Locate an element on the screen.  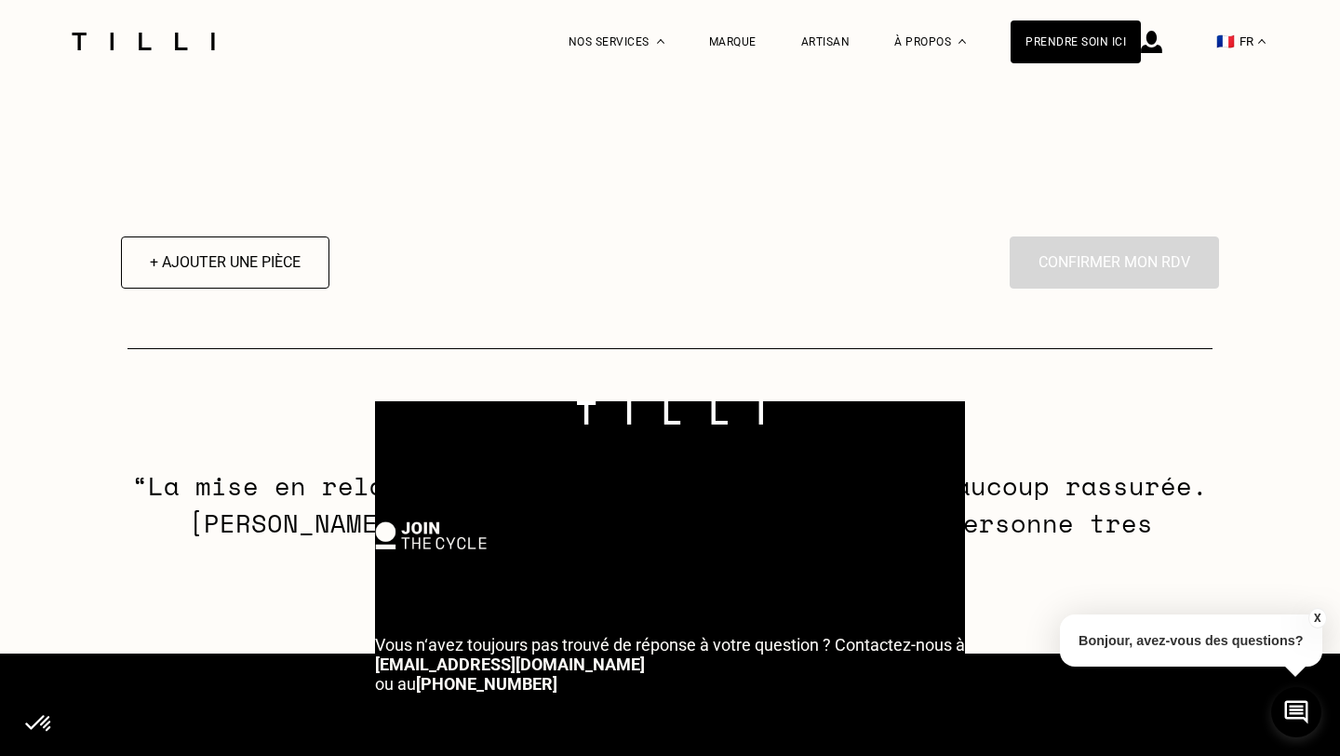
img: icône connexion is located at coordinates (1151, 42).